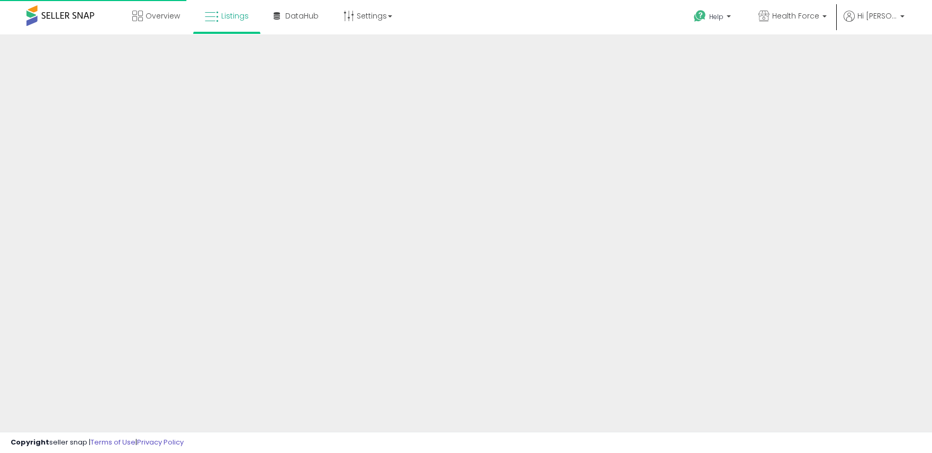 The image size is (932, 453). Describe the element at coordinates (162, 16) in the screenshot. I see `span: Overview` at that location.